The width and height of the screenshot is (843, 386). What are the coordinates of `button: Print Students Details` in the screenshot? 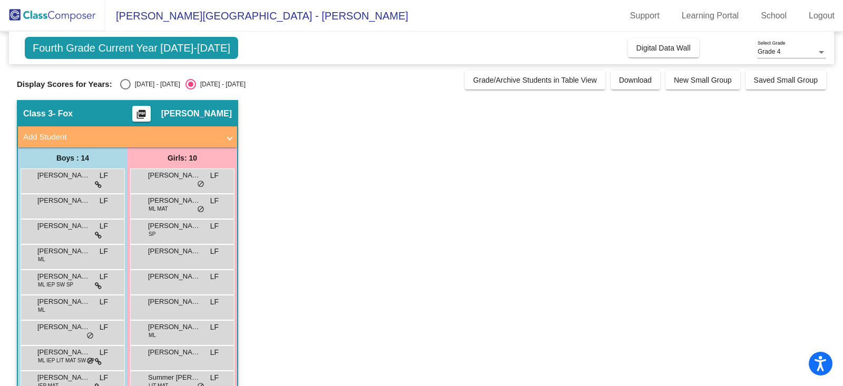 It's located at (141, 114).